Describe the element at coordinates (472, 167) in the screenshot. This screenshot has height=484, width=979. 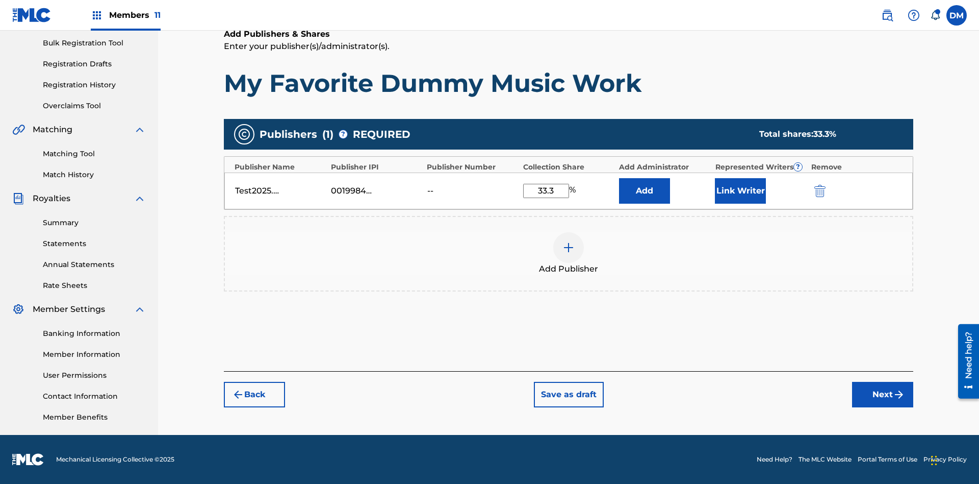
I see `div: Publisher Number` at that location.